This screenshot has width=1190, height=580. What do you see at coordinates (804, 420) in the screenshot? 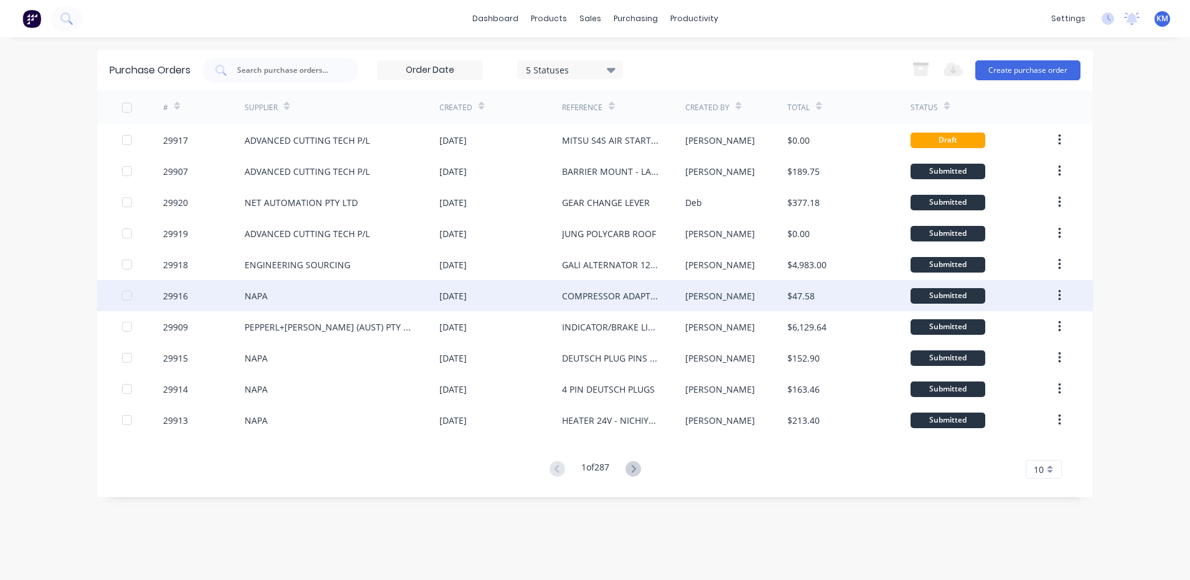
I see `div: $213.40` at bounding box center [804, 420].